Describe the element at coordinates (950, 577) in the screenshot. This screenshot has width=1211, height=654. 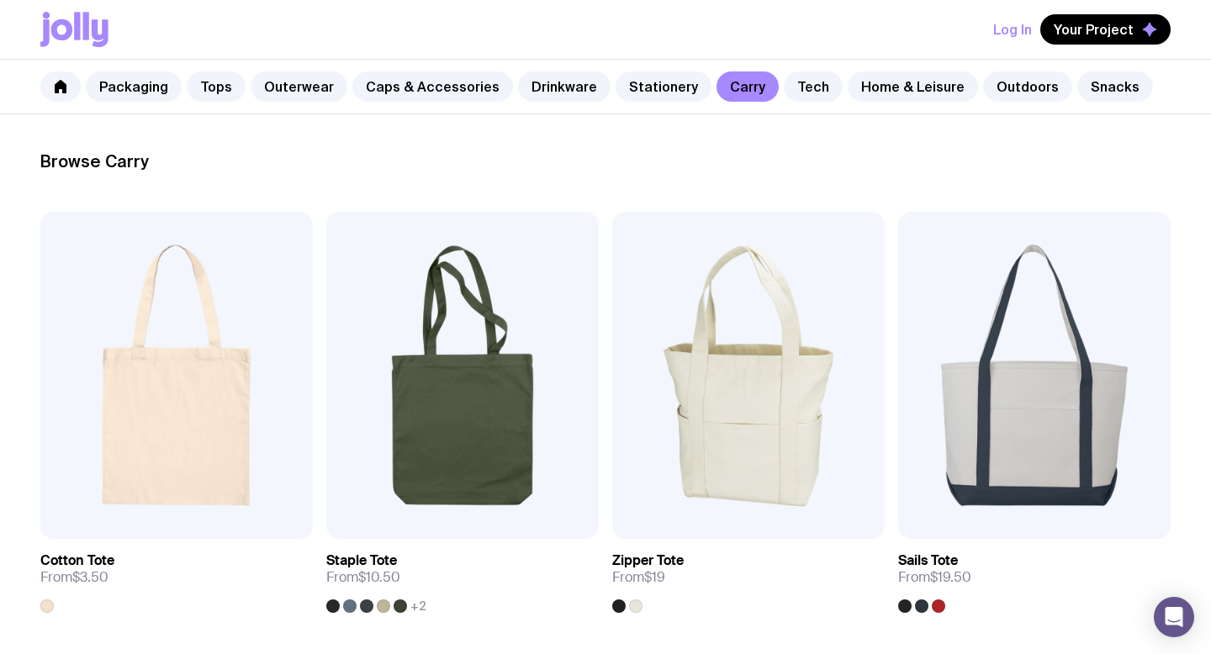
I see `span: $19.50` at that location.